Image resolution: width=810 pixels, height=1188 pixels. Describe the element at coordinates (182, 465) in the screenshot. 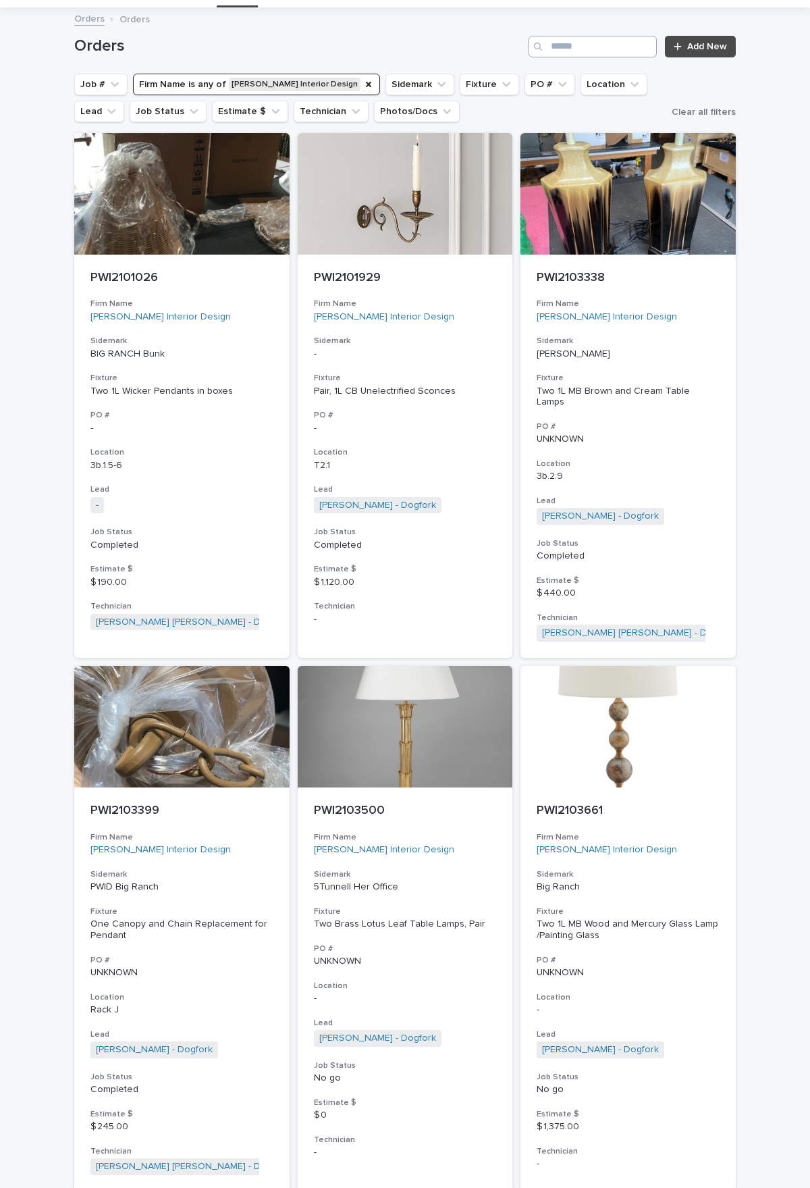

I see `p: 3b.1.5-6` at that location.